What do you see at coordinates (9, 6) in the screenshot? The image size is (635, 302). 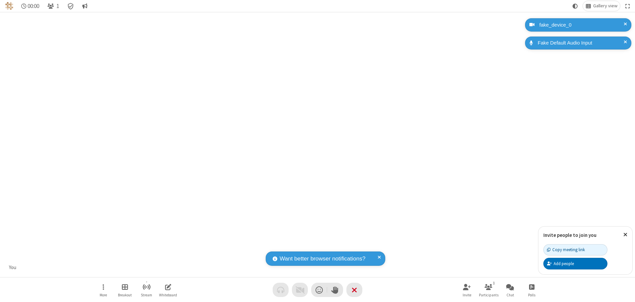 I see `img: QA Selenium DO NOT DELETE OR CHANGE` at bounding box center [9, 6].